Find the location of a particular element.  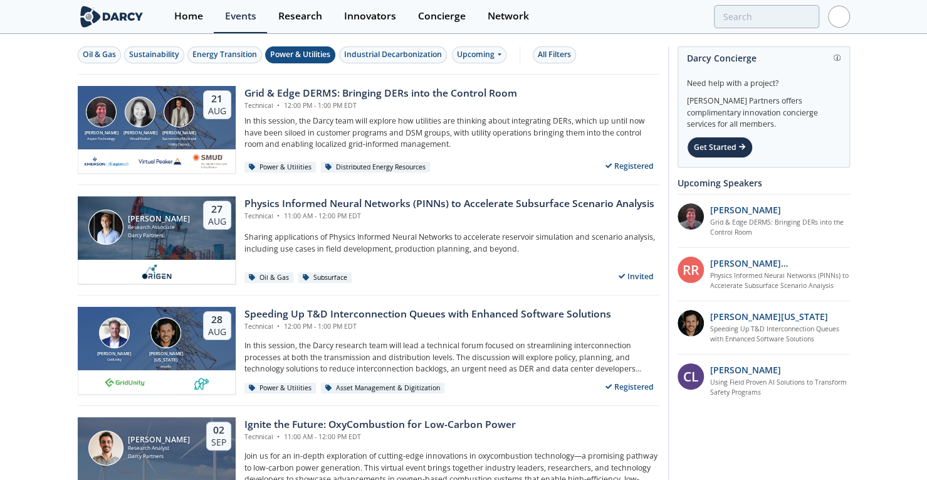

div: RR is located at coordinates (691, 270).